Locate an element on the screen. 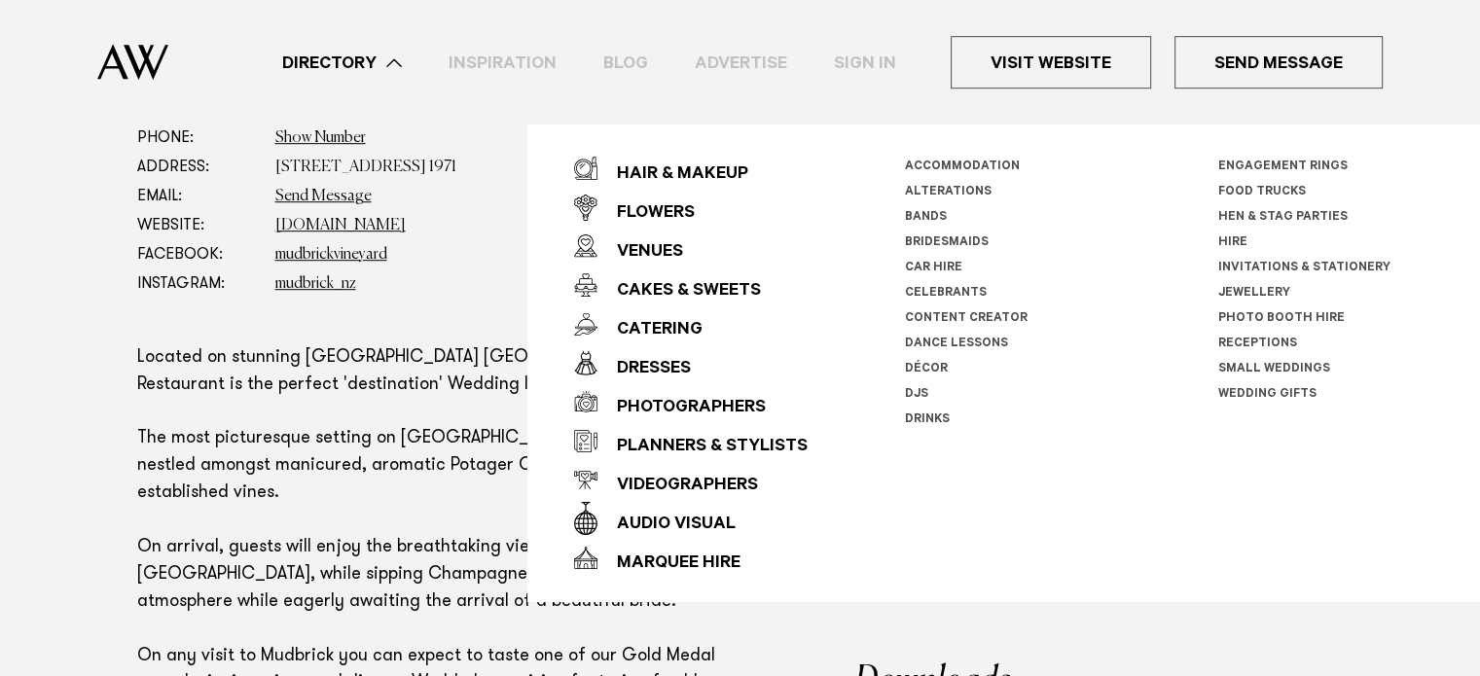 The image size is (1480, 676). a: Car Hire is located at coordinates (933, 269).